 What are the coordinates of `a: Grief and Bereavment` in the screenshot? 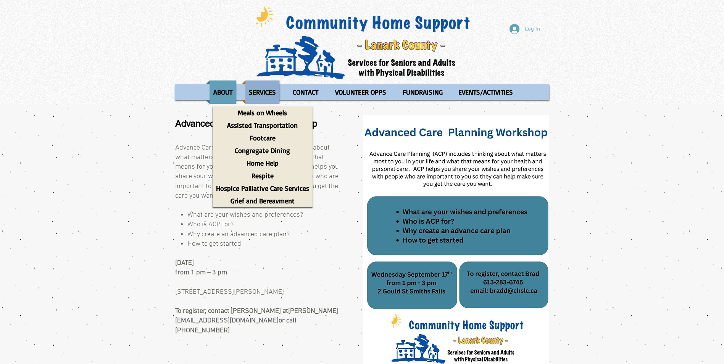 It's located at (263, 201).